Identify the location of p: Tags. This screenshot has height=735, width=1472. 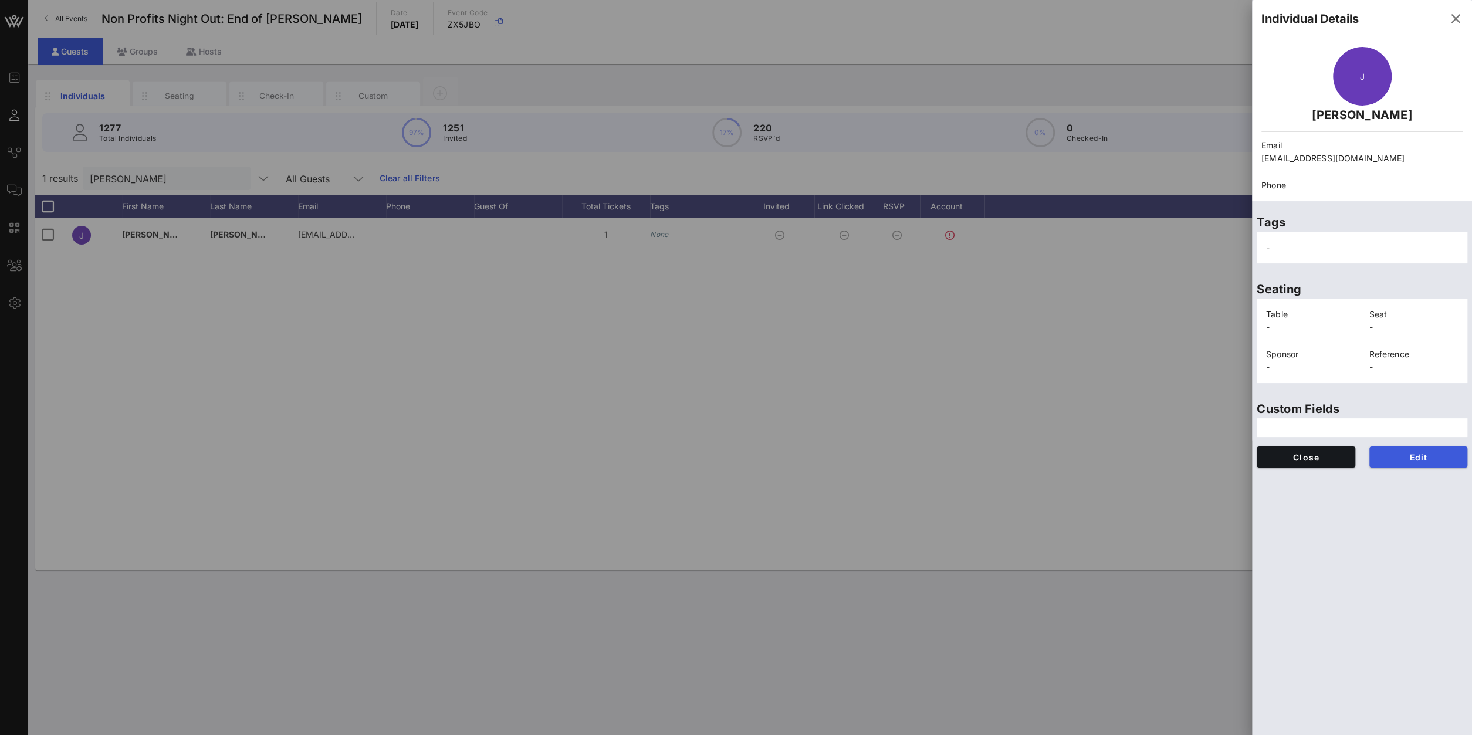
(1361, 222).